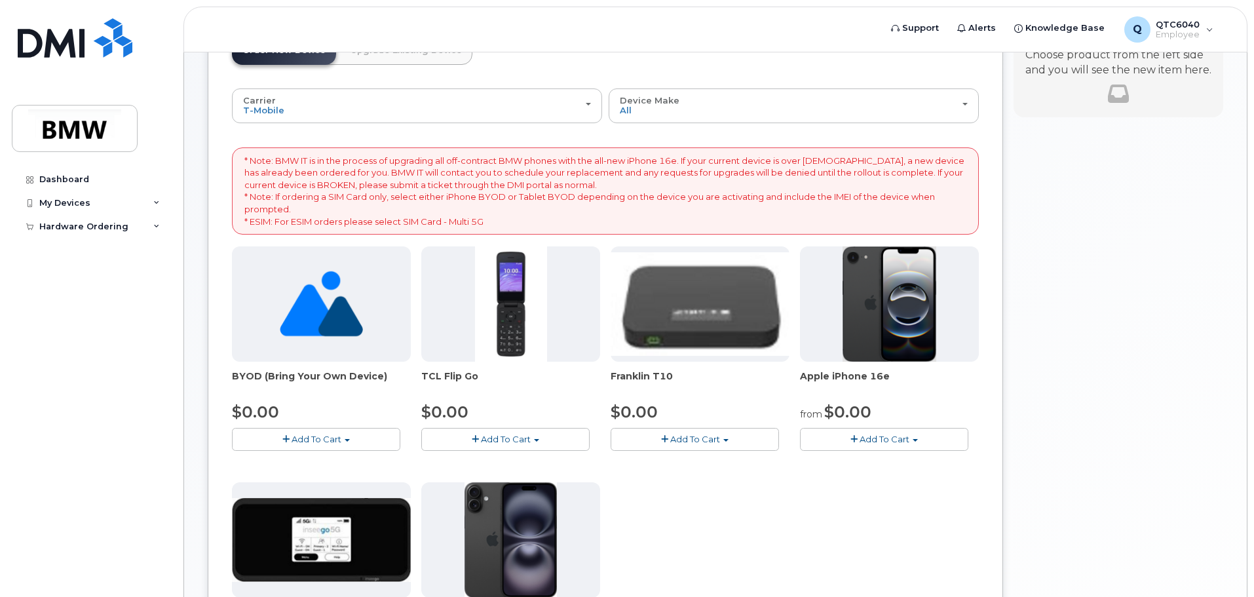  What do you see at coordinates (649, 100) in the screenshot?
I see `span: Device Make` at bounding box center [649, 100].